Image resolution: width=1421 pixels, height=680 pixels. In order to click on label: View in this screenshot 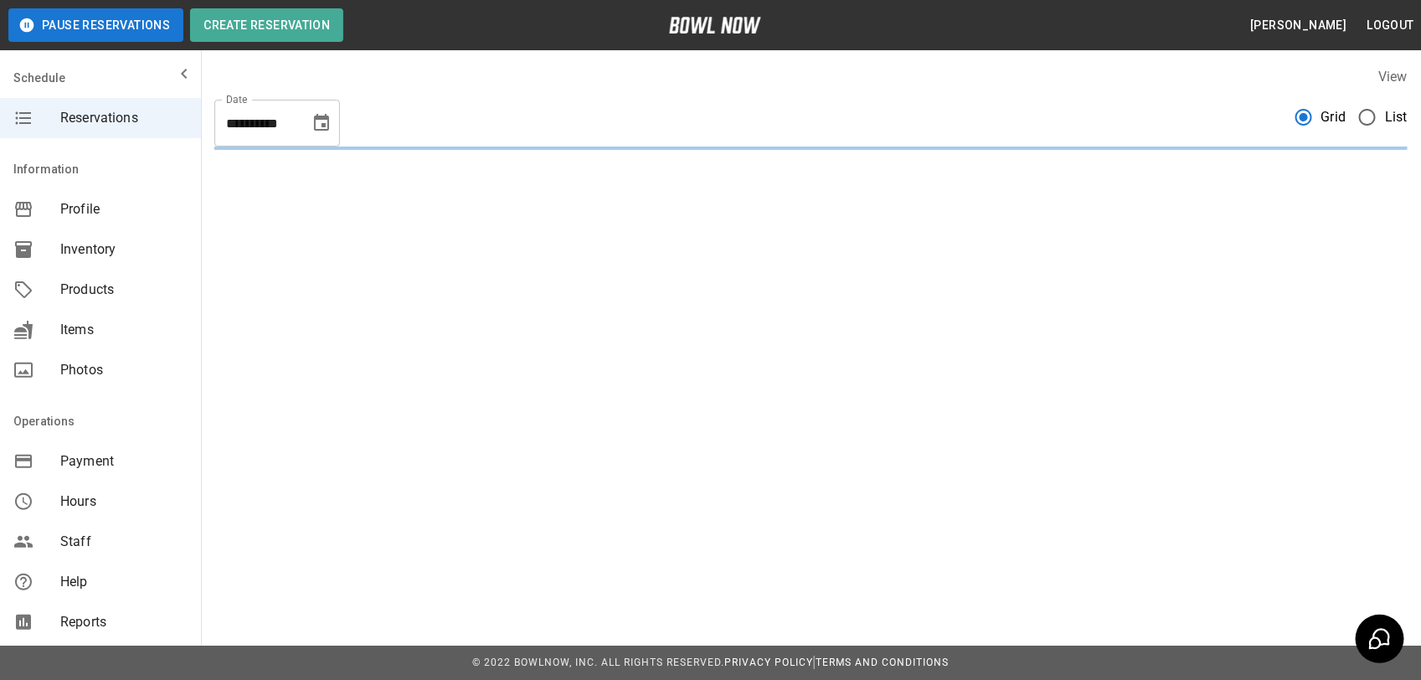, I will do `click(1392, 76)`.